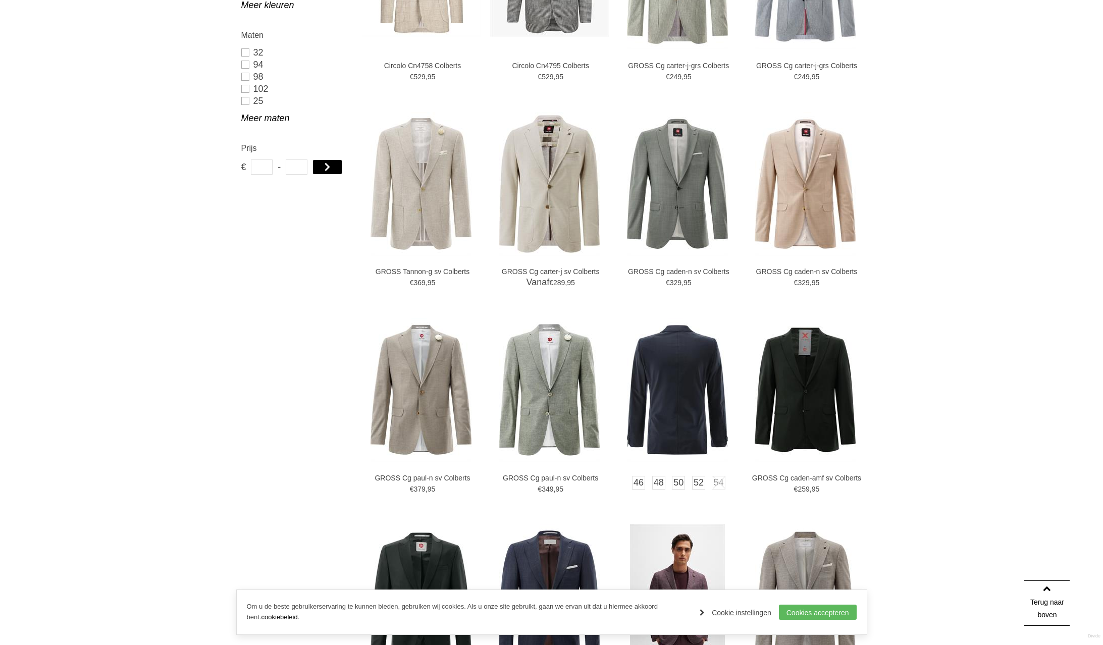 This screenshot has width=1103, height=645. Describe the element at coordinates (295, 65) in the screenshot. I see `a: 94` at that location.